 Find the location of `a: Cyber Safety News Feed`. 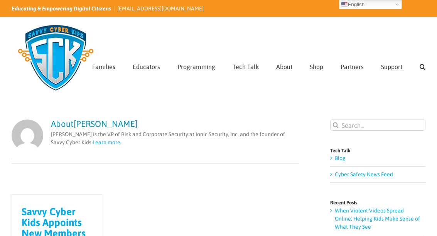

a: Cyber Safety News Feed is located at coordinates (364, 174).